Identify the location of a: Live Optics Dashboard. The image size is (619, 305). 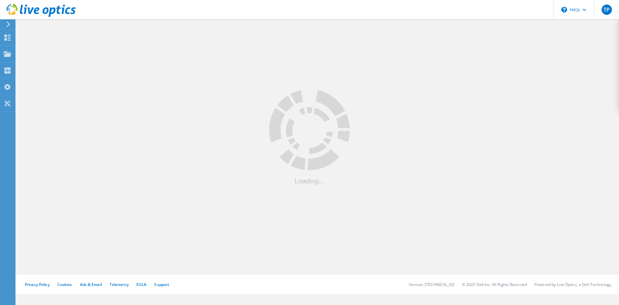
(41, 16).